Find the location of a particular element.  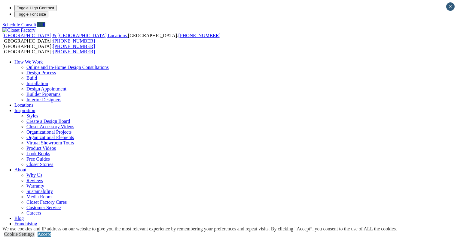

a: Media Room is located at coordinates (39, 197).